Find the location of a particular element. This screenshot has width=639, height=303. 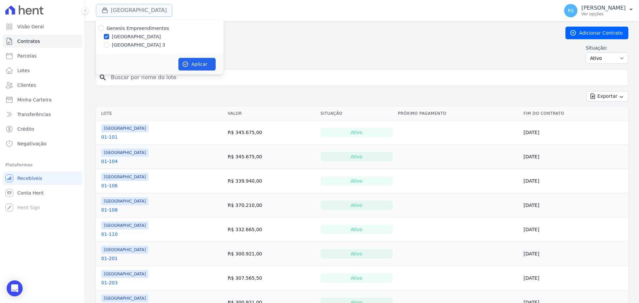

th: Fim do Contrato is located at coordinates (574, 113).